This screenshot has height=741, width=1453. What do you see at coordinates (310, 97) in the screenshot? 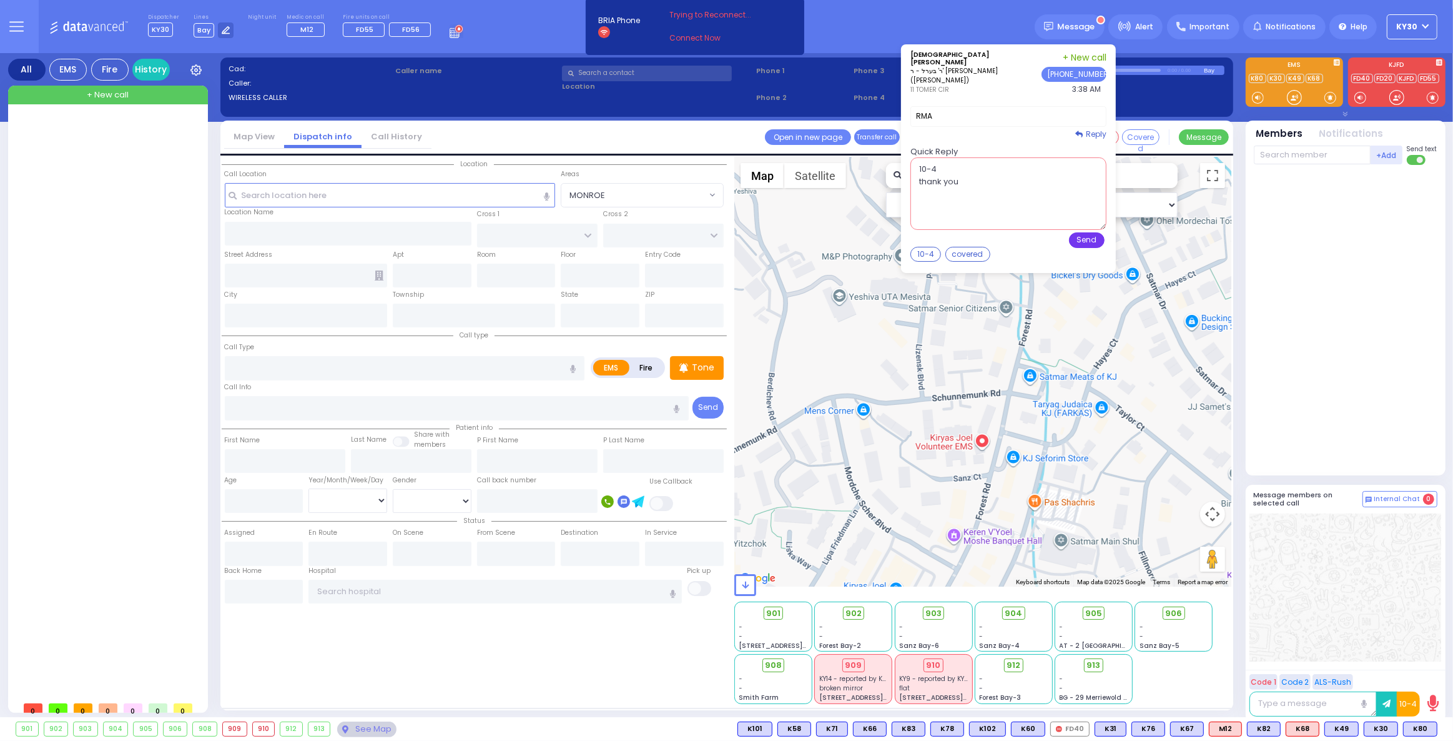
I see `label: WIRELESS CALLER` at bounding box center [310, 97].